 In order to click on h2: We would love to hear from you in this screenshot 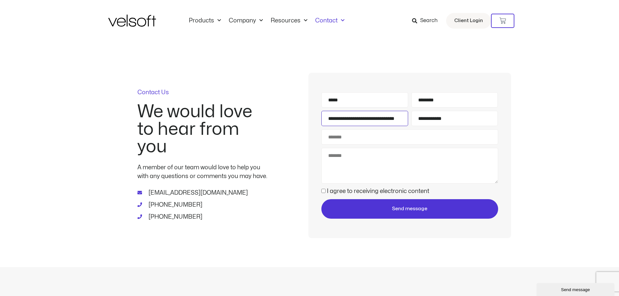, I will do `click(203, 129)`.